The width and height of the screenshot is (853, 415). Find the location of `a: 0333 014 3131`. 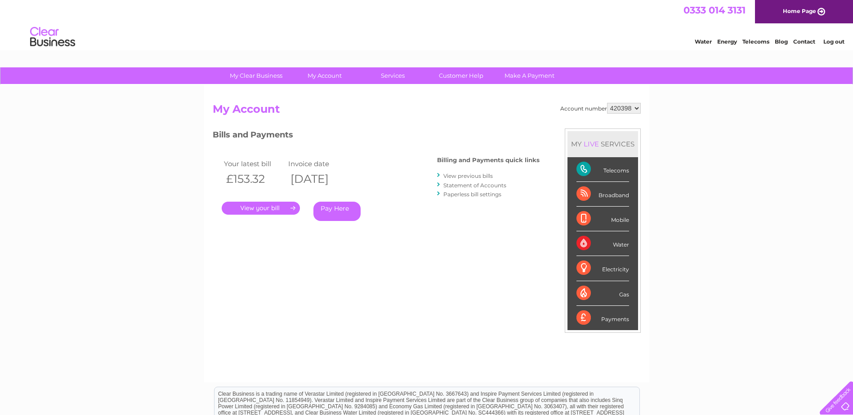

a: 0333 014 3131 is located at coordinates (714, 10).